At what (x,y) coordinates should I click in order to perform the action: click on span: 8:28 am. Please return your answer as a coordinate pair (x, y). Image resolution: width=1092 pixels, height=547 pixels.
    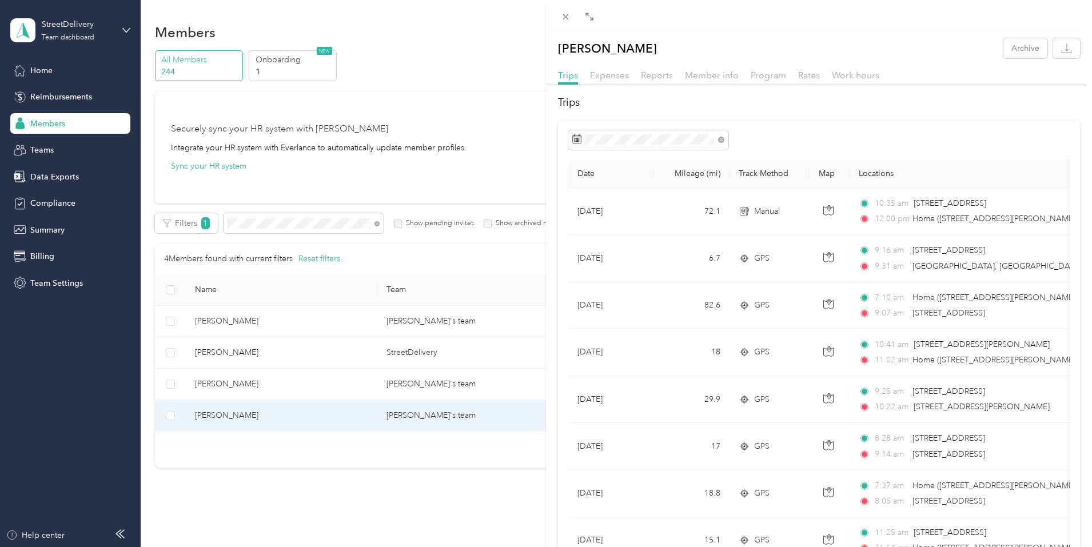
    Looking at the image, I should click on (891, 438).